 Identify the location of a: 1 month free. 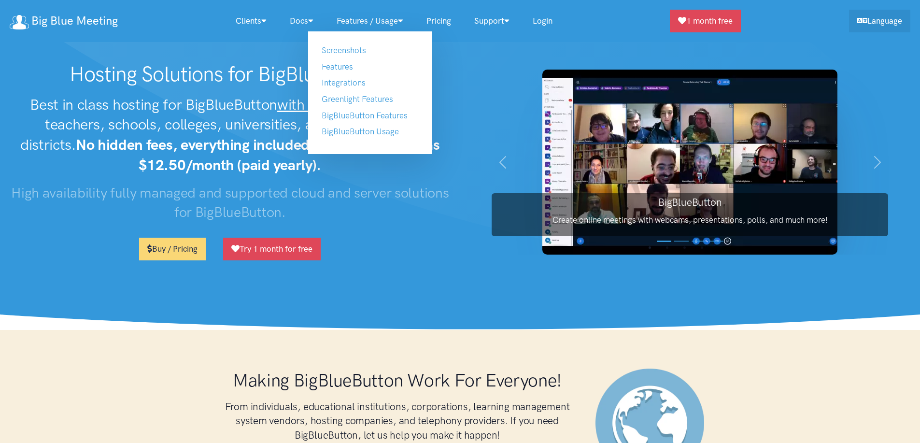
(705, 21).